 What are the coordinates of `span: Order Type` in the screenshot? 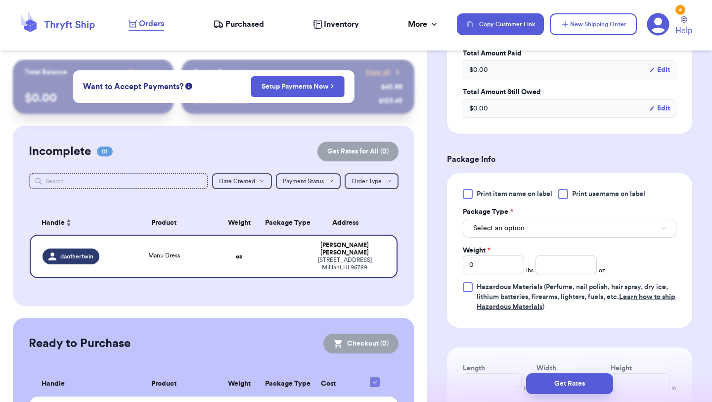 It's located at (367, 181).